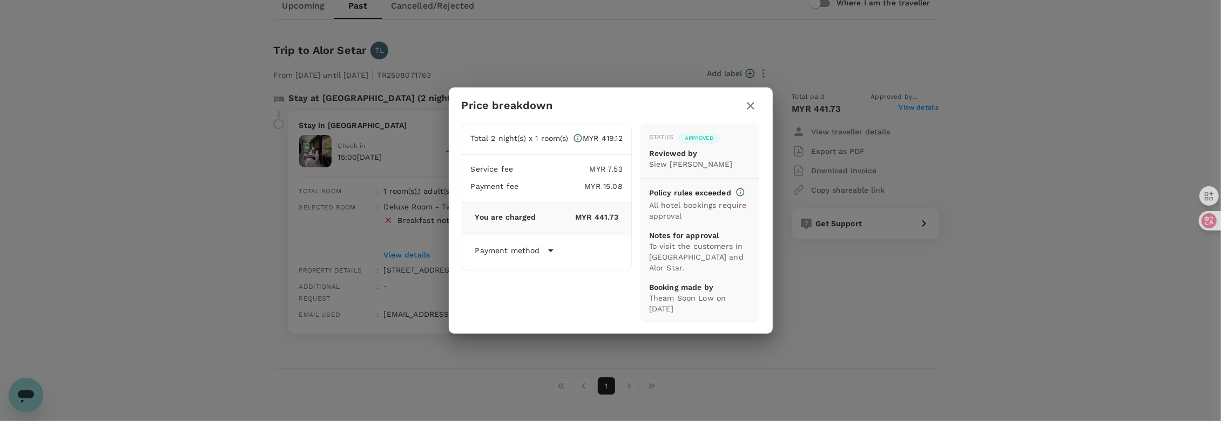  Describe the element at coordinates (700, 287) in the screenshot. I see `p: Booking made by` at that location.